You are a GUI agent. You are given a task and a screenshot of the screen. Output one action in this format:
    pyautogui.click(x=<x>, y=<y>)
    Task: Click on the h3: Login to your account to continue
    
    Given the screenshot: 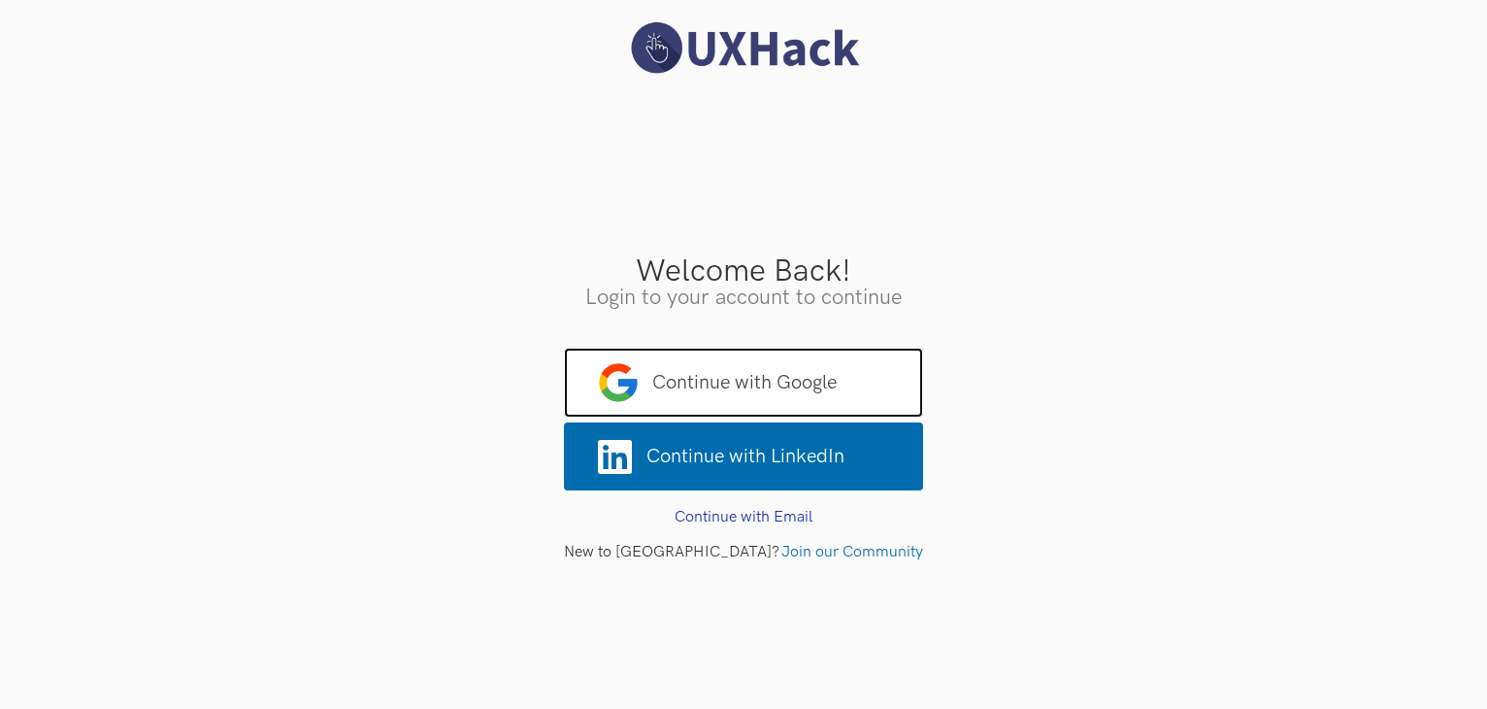 What is the action you would take?
    pyautogui.click(x=744, y=298)
    